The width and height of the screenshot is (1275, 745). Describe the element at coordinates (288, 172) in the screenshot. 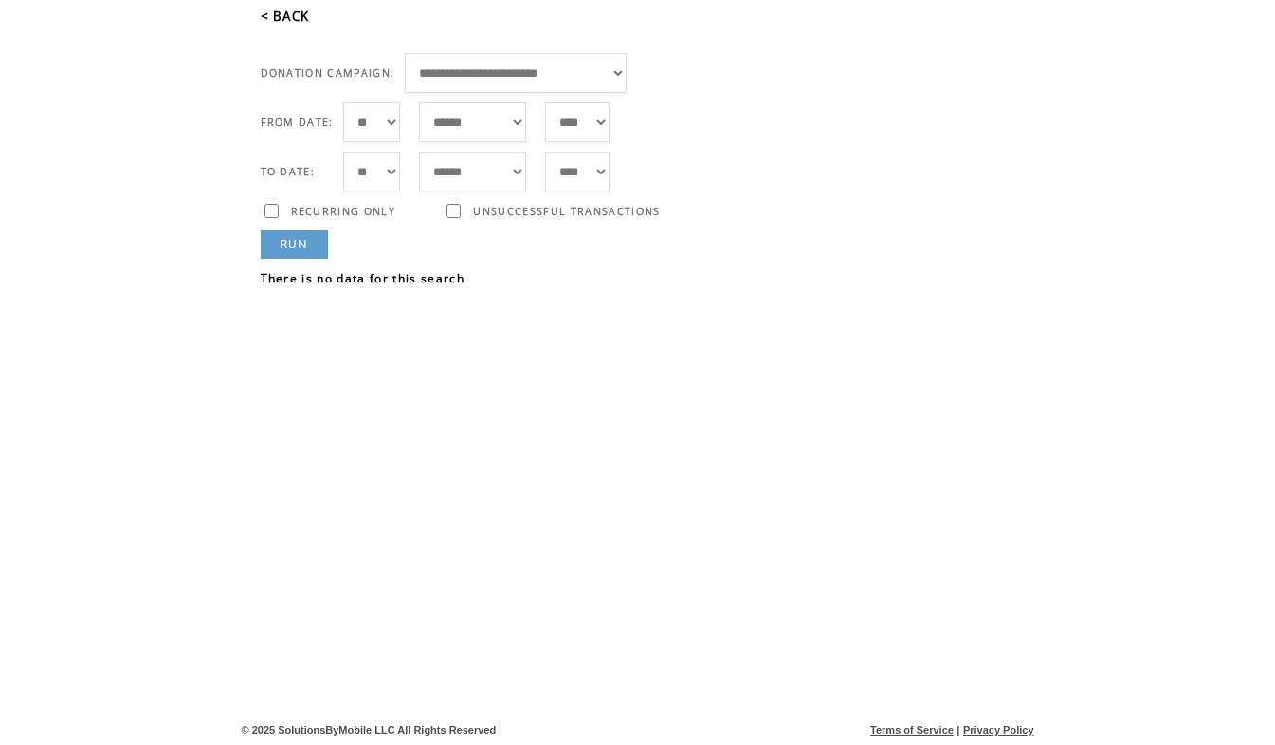

I see `span: TO DATE:` at that location.